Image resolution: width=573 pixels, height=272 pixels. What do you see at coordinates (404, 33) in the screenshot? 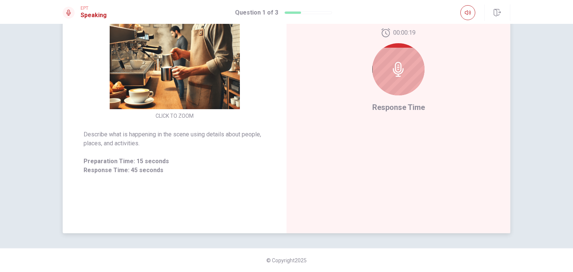
I see `span: 00:00:19` at bounding box center [404, 33].